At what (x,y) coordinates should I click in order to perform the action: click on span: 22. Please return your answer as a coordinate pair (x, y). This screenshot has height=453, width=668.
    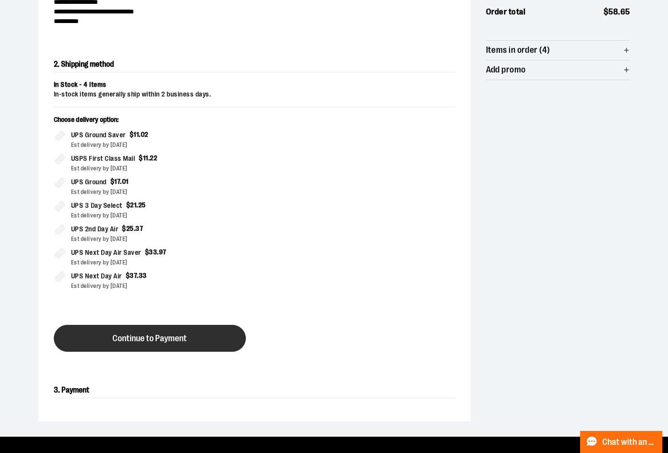
    Looking at the image, I should click on (153, 158).